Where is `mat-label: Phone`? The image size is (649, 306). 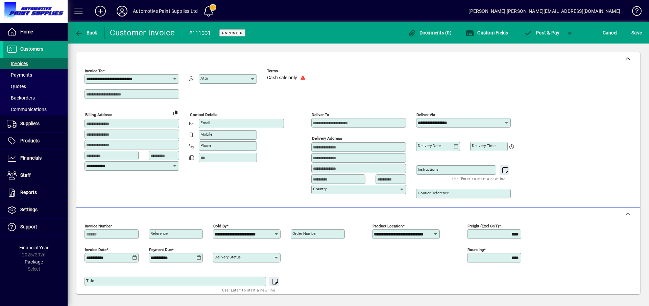
mat-label: Phone is located at coordinates (206, 146).